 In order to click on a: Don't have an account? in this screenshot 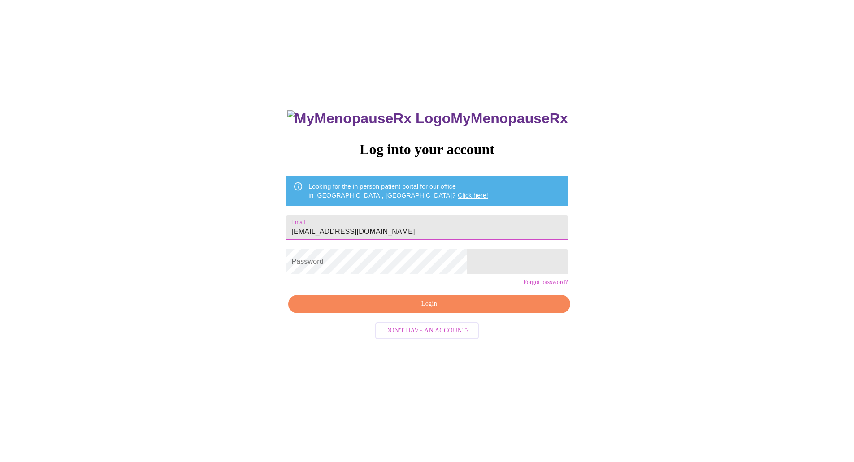, I will do `click(427, 330)`.